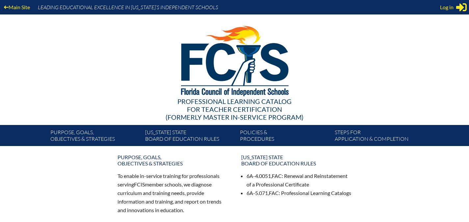 The height and width of the screenshot is (222, 469). What do you see at coordinates (447, 7) in the screenshot?
I see `span: Log in` at bounding box center [447, 7].